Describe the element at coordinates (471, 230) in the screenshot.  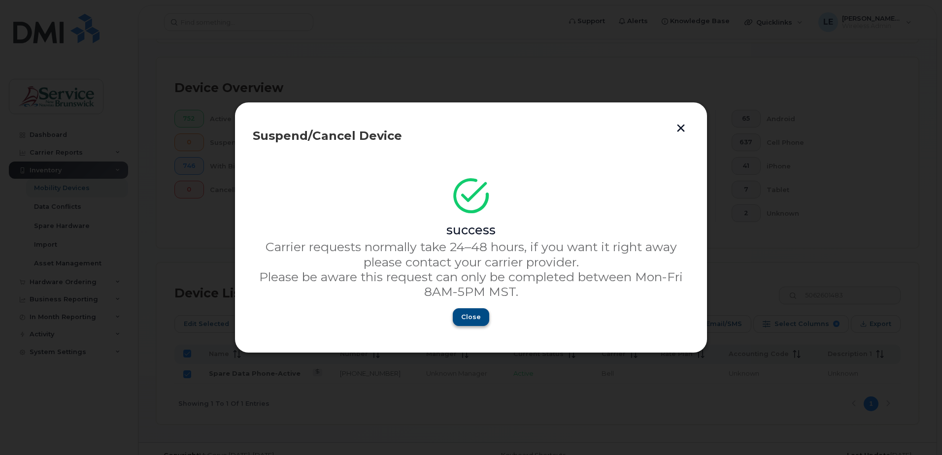
I see `div: success` at that location.